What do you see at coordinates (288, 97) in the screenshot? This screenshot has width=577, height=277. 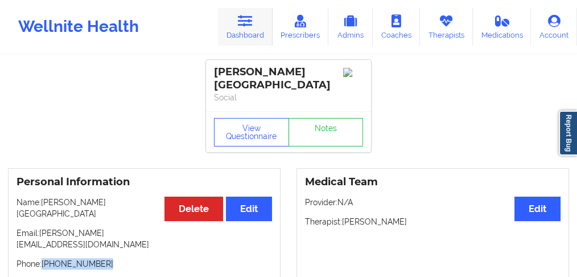 I see `p: Social` at bounding box center [288, 97].